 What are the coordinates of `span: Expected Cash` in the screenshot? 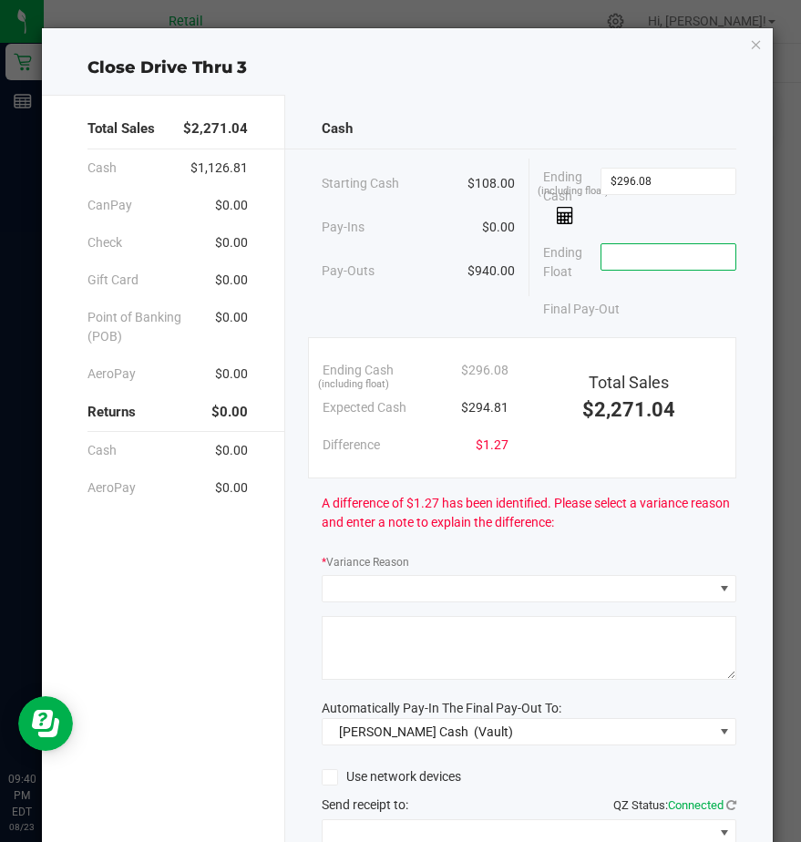 It's located at (364, 407).